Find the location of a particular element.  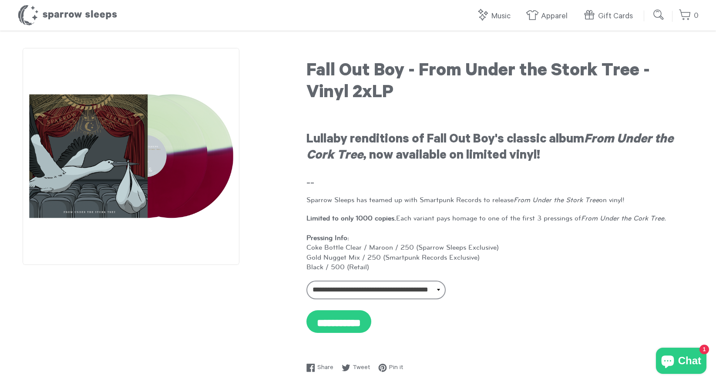

em: From Under the Cork Tree. is located at coordinates (623, 218).